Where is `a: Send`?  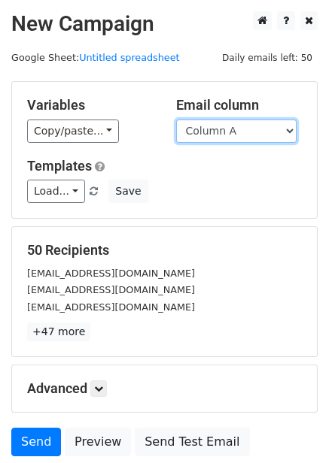
a: Send is located at coordinates (36, 442).